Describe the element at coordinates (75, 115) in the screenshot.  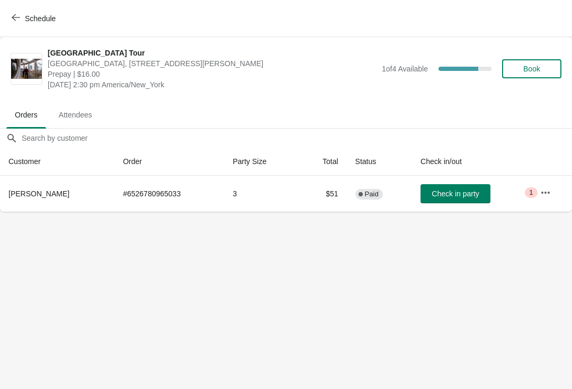
I see `span: Attendees` at that location.